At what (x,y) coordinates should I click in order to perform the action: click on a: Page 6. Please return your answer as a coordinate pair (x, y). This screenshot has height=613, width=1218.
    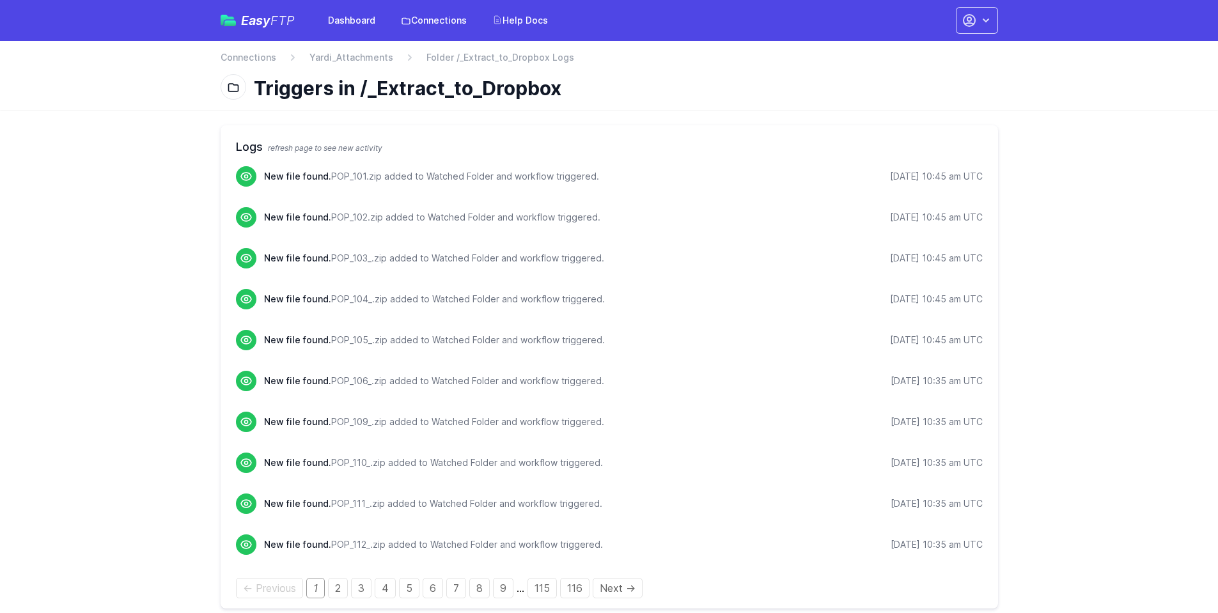
    Looking at the image, I should click on (433, 588).